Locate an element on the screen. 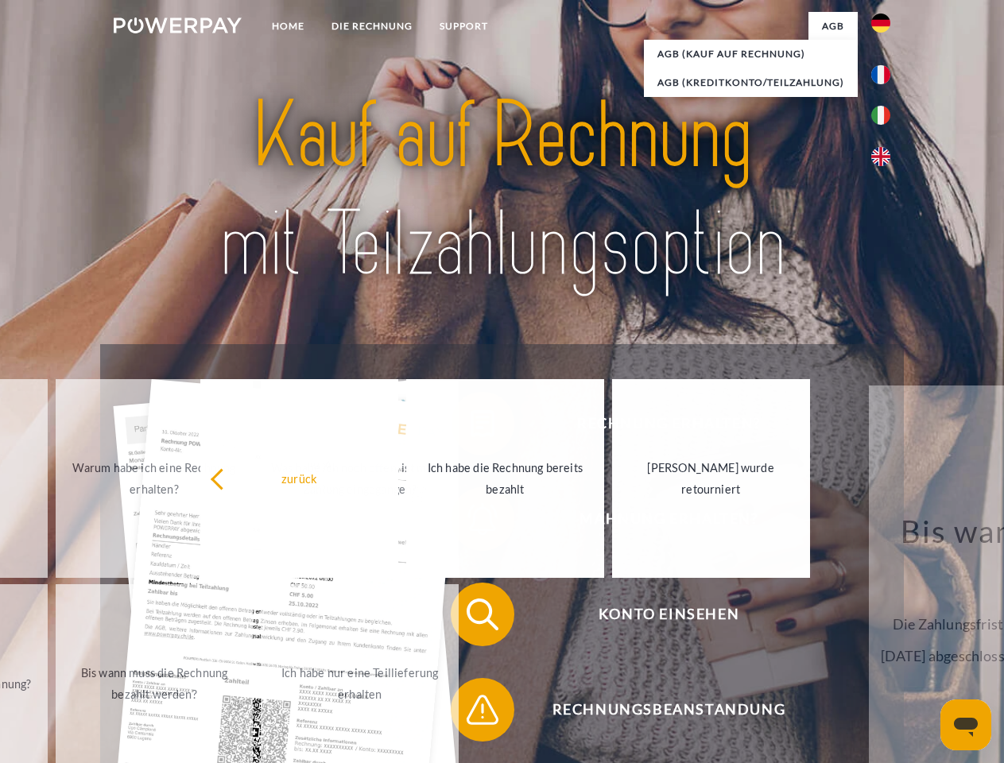  a: agb is located at coordinates (833, 26).